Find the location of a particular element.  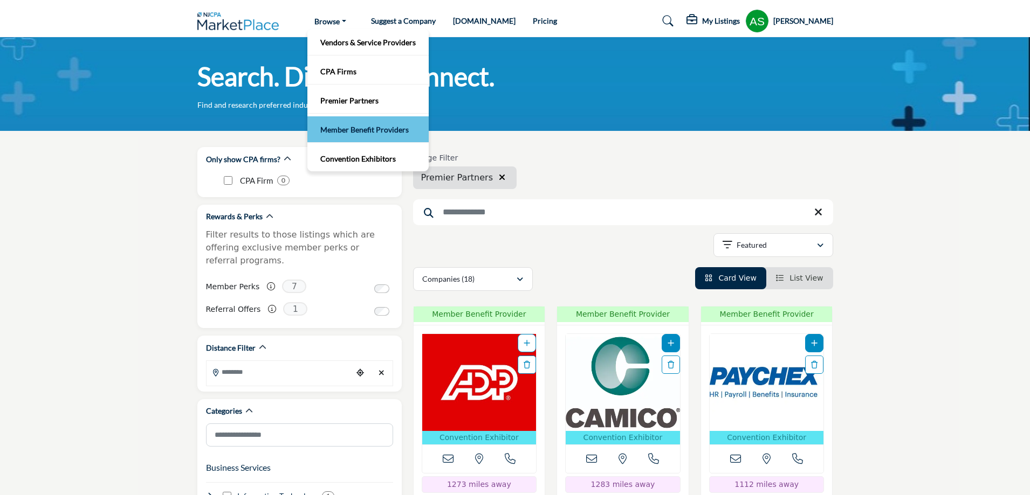

div: My Listings is located at coordinates (713, 21).